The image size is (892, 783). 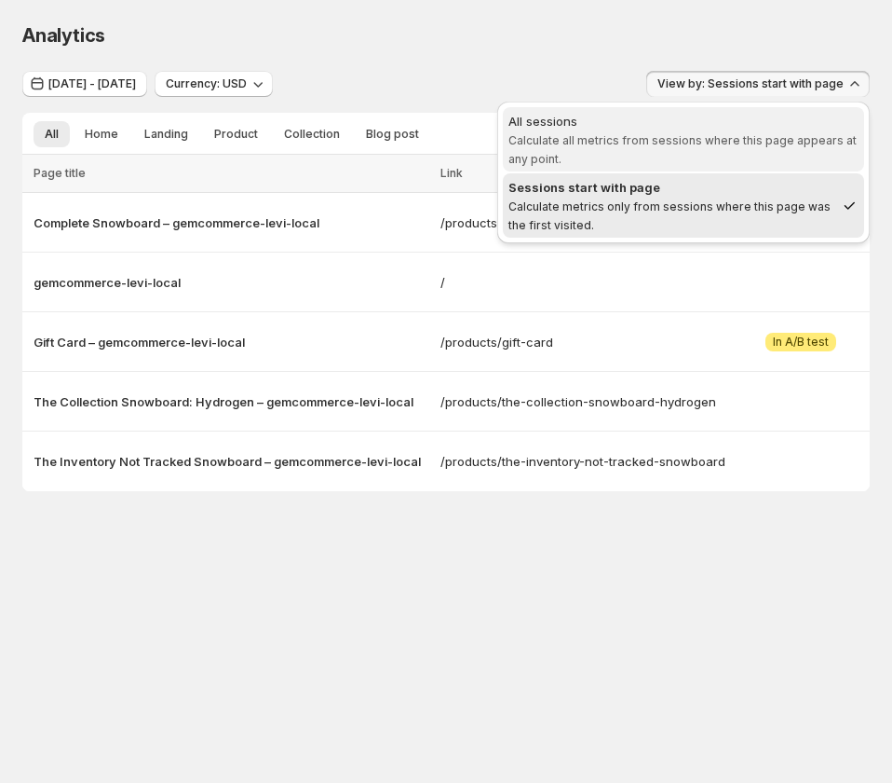 I want to click on p: /products/gift-card, so click(x=586, y=342).